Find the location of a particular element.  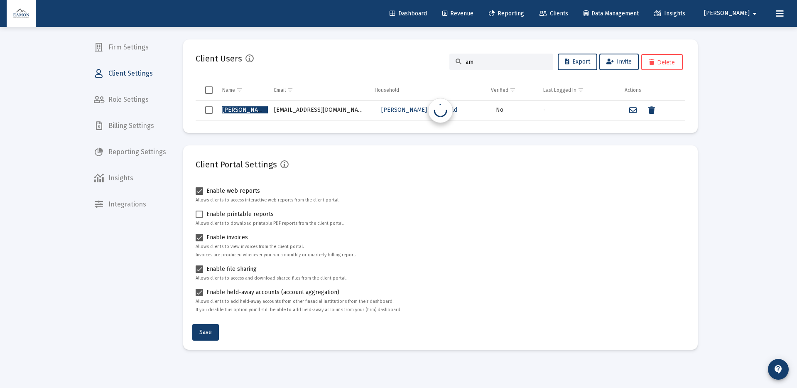

span: Clients is located at coordinates (553, 13).